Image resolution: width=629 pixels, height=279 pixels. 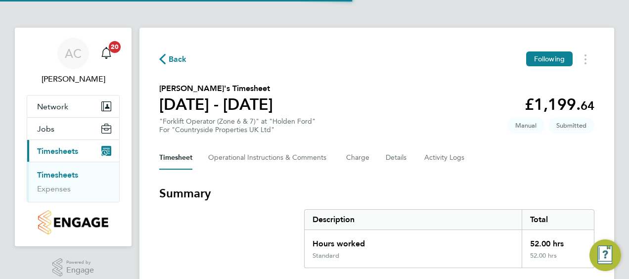 What do you see at coordinates (57, 175) in the screenshot?
I see `a: Timesheets` at bounding box center [57, 175].